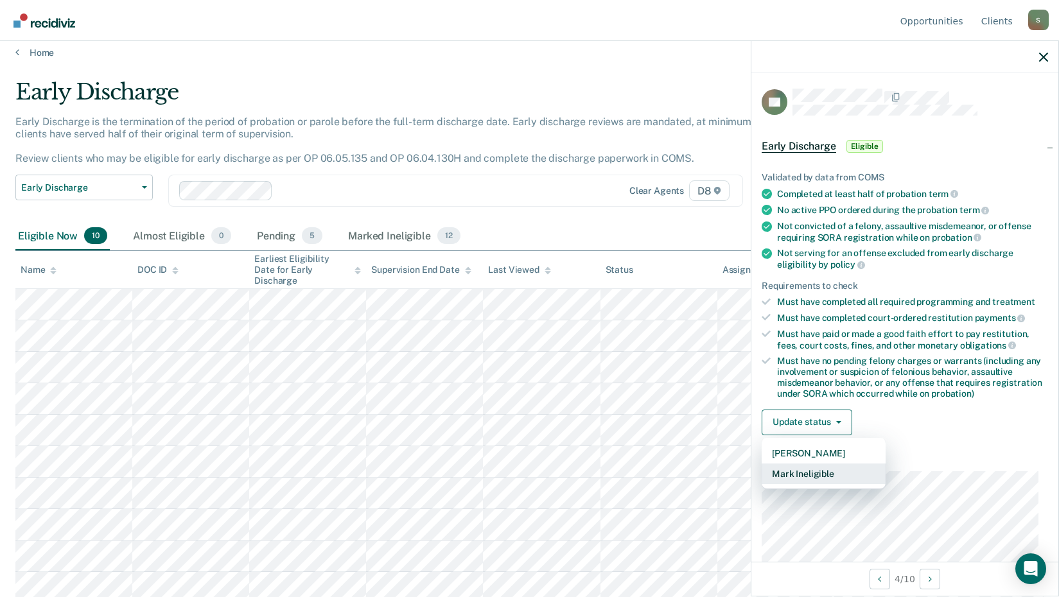 The image size is (1059, 597). I want to click on div: Status, so click(619, 270).